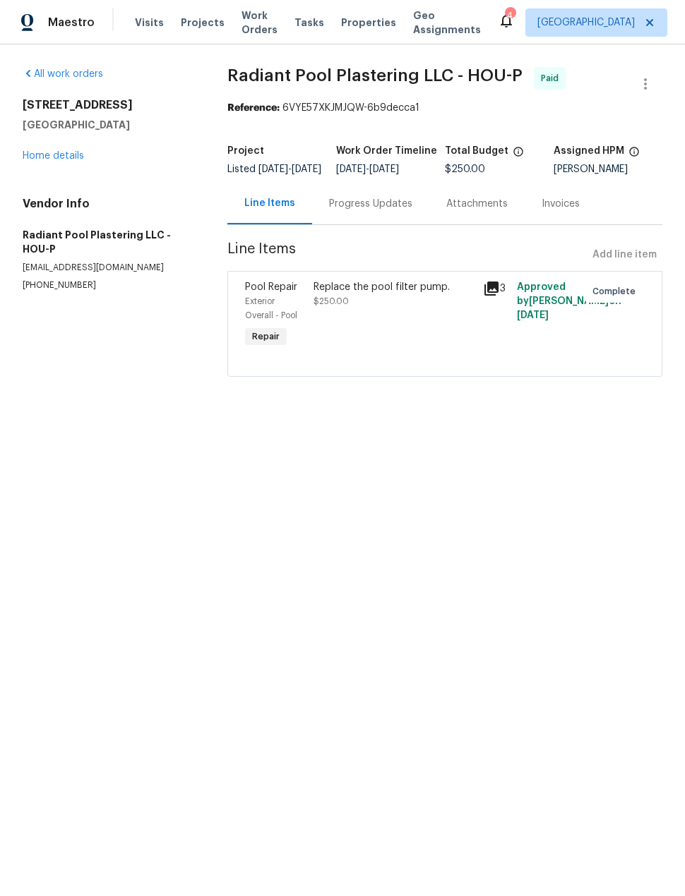 The height and width of the screenshot is (896, 685). What do you see at coordinates (386, 151) in the screenshot?
I see `h5: Work Order Timeline` at bounding box center [386, 151].